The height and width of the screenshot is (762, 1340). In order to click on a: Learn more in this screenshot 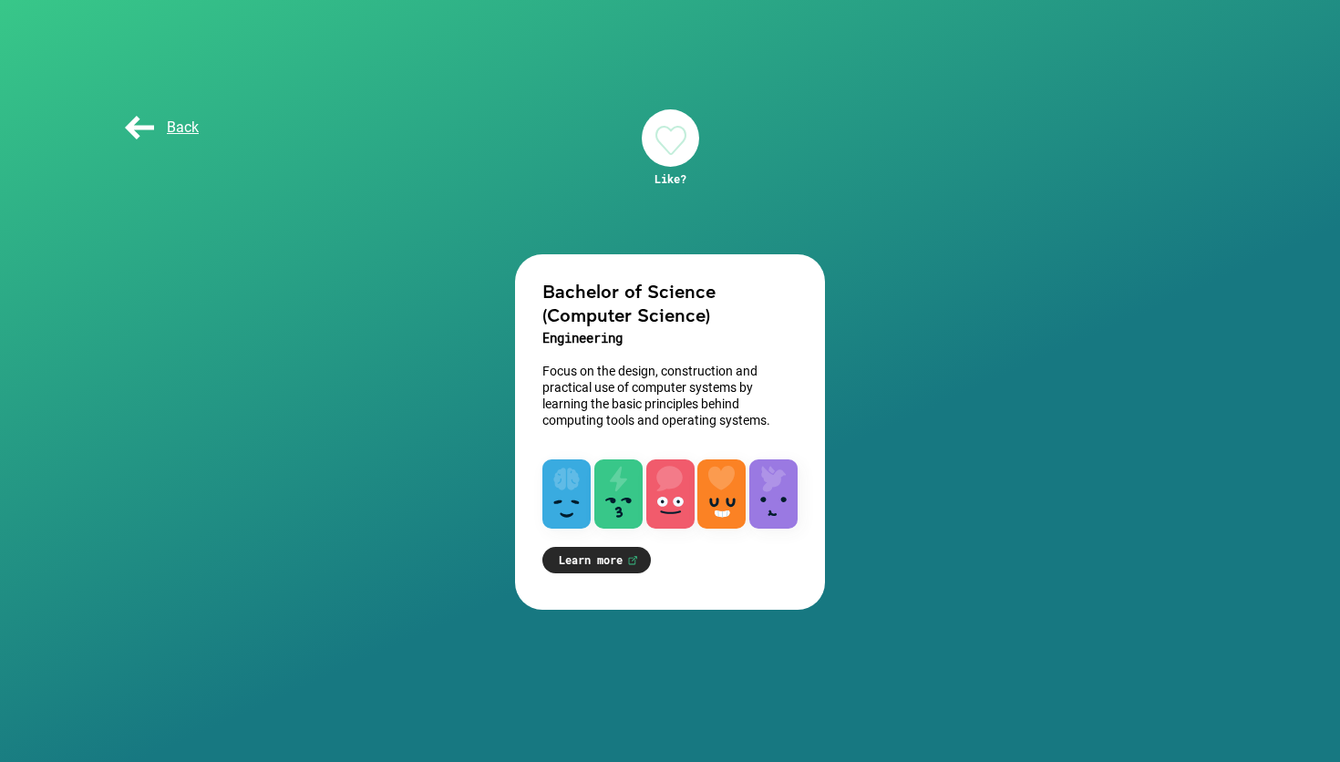, I will do `click(596, 560)`.